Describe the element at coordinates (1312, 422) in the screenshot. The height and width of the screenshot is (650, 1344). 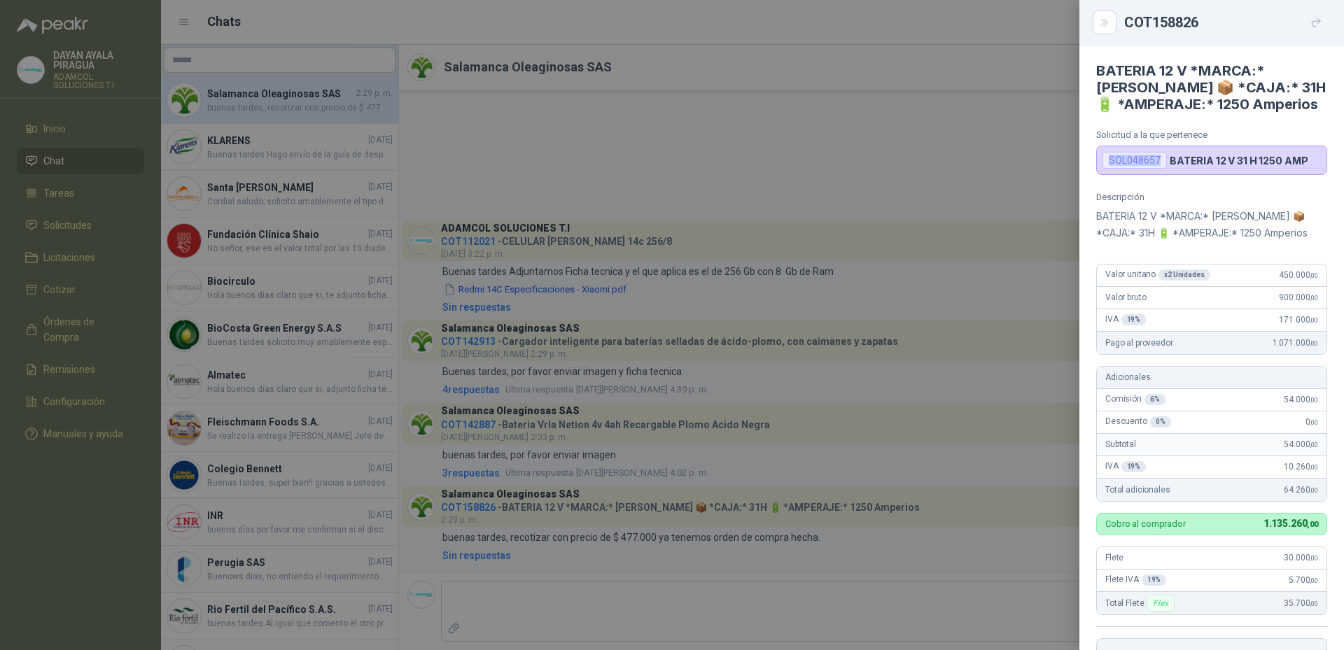
I see `span: 0` at that location.